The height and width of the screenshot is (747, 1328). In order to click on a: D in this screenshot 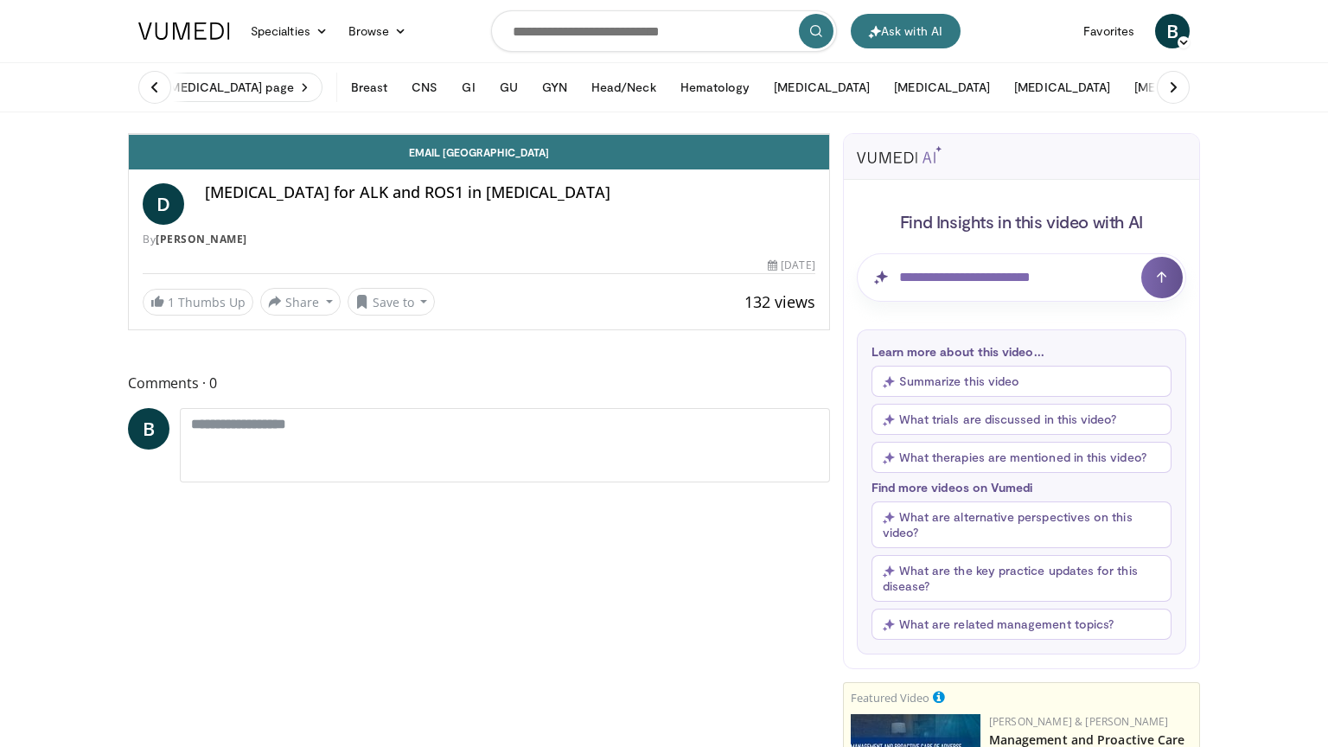, I will do `click(163, 204)`.